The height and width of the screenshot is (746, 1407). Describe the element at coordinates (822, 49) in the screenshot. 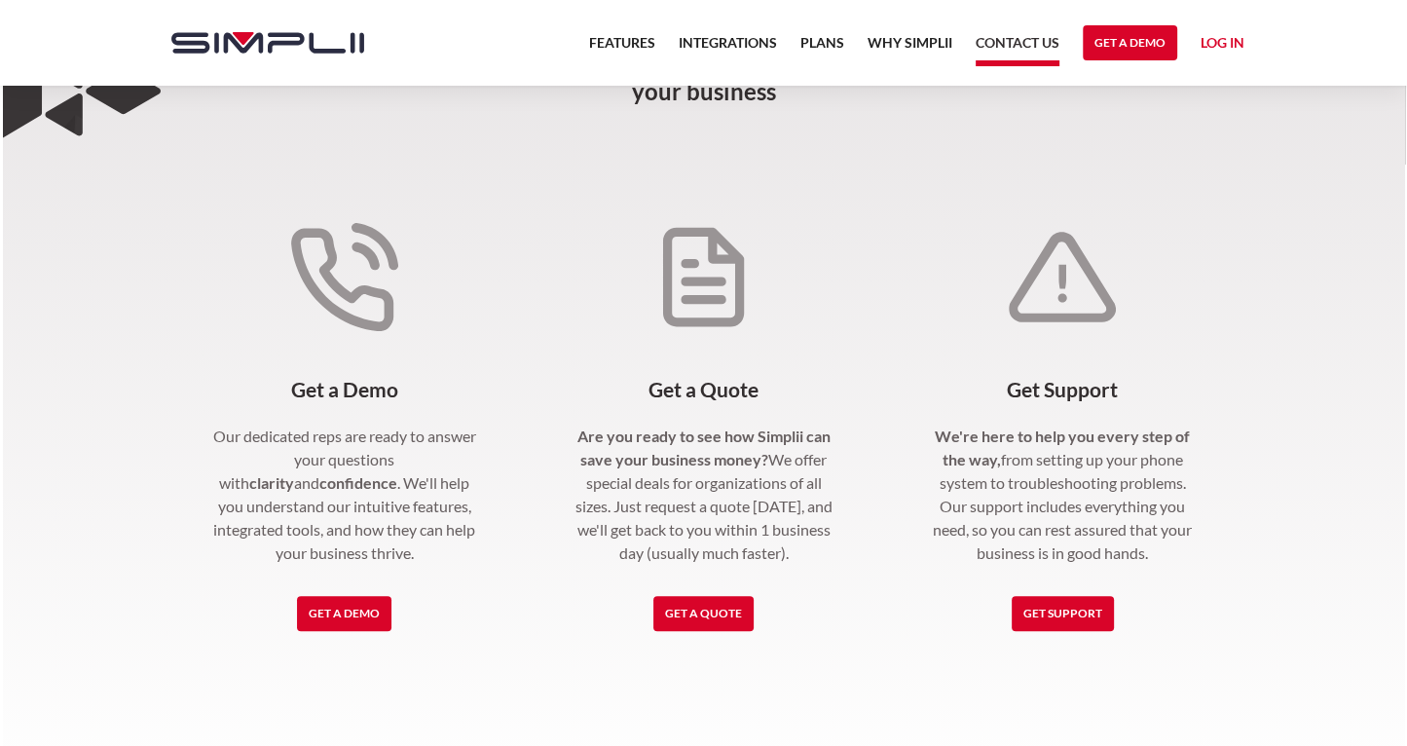

I see `a: Plans` at that location.